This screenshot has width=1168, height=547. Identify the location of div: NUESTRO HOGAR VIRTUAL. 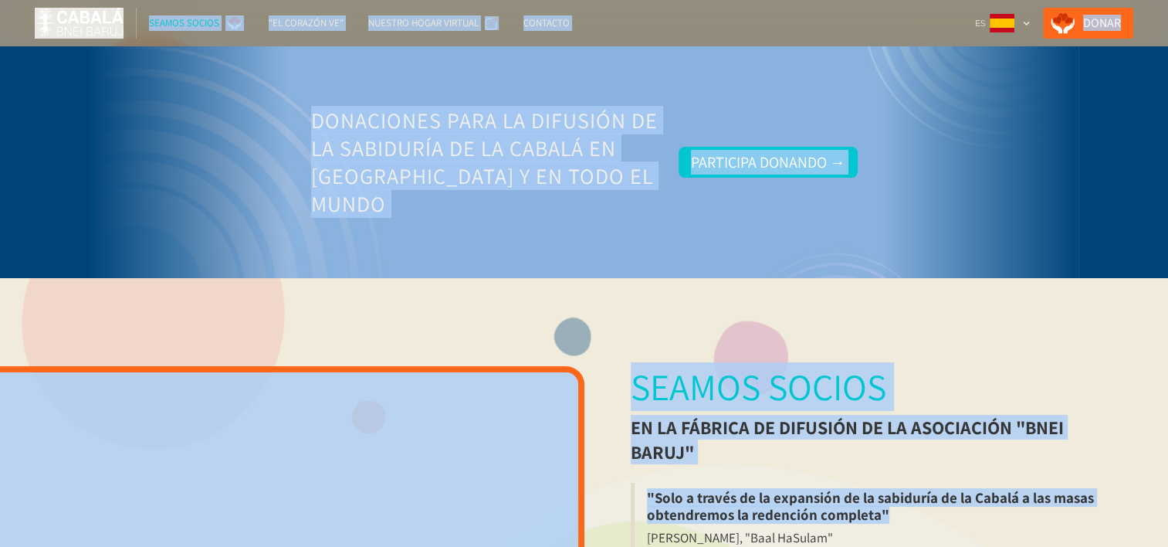
(423, 23).